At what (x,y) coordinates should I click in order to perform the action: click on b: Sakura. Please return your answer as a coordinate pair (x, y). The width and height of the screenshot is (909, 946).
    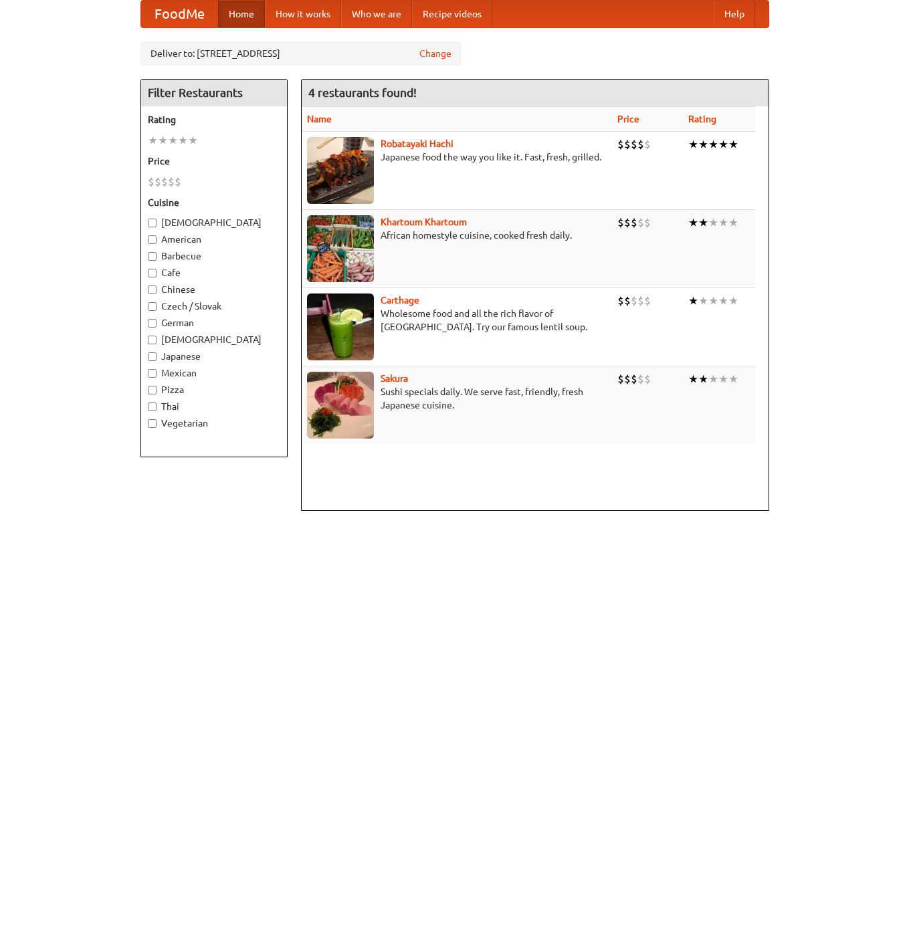
    Looking at the image, I should click on (394, 378).